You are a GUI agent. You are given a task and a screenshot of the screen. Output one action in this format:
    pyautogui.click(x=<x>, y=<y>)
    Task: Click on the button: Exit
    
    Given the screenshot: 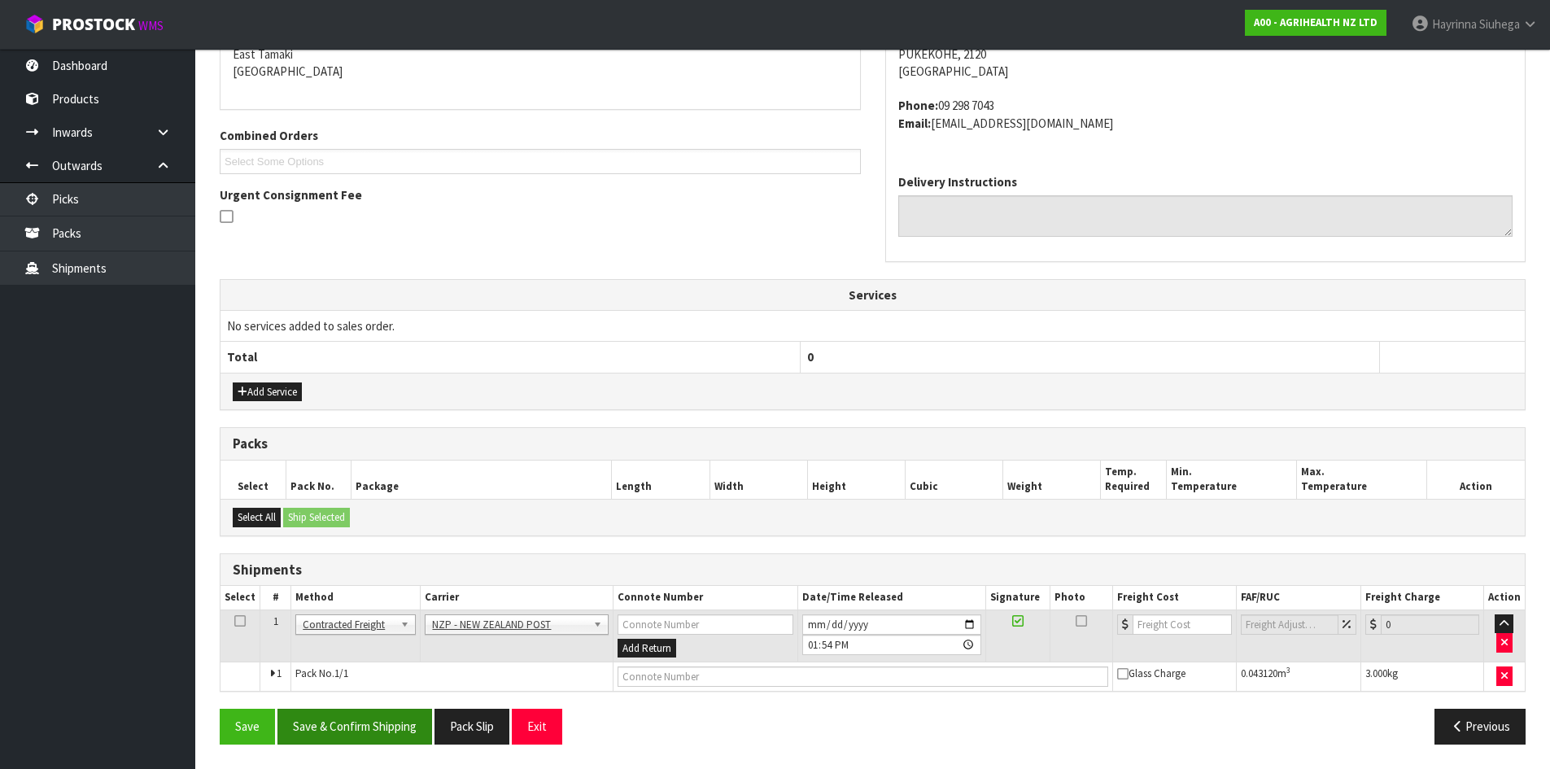 What is the action you would take?
    pyautogui.click(x=537, y=726)
    